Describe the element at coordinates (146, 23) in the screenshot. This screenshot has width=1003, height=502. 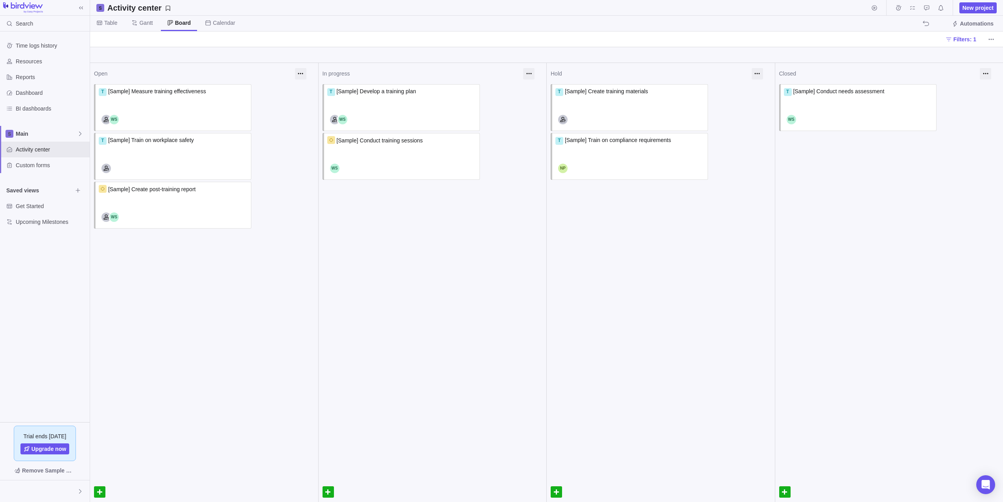
I see `span: Gantt` at that location.